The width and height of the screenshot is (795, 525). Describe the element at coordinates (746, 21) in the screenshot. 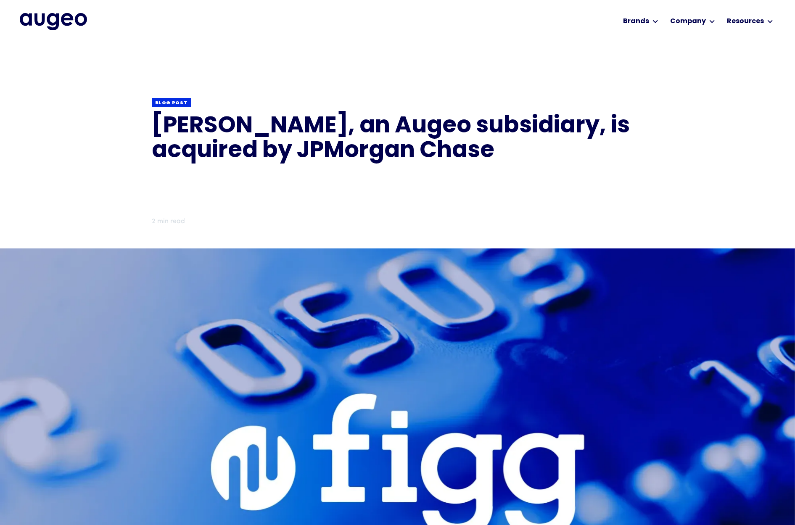

I see `div: Resources` at that location.